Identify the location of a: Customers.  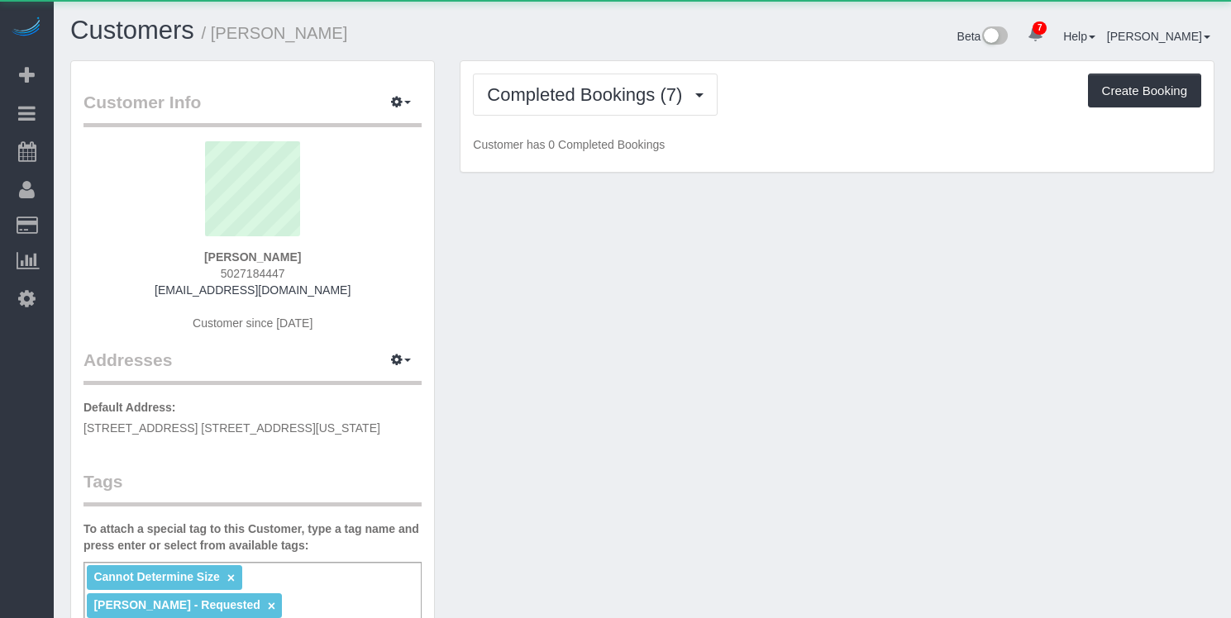
(132, 30).